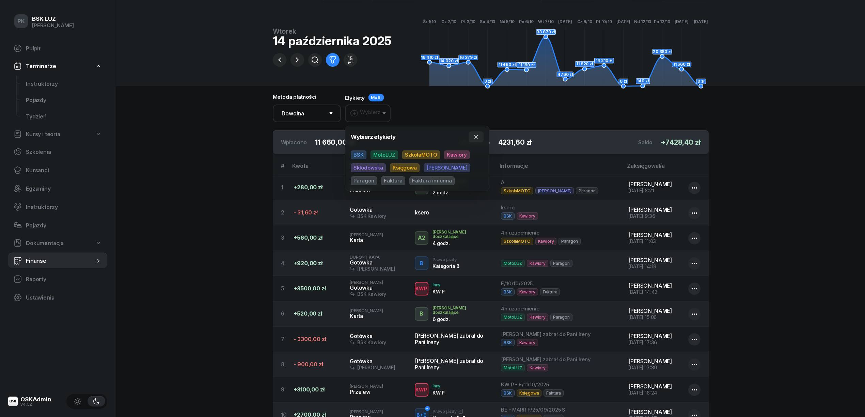 This screenshot has width=865, height=417. I want to click on div: +3500,00 zł, so click(316, 288).